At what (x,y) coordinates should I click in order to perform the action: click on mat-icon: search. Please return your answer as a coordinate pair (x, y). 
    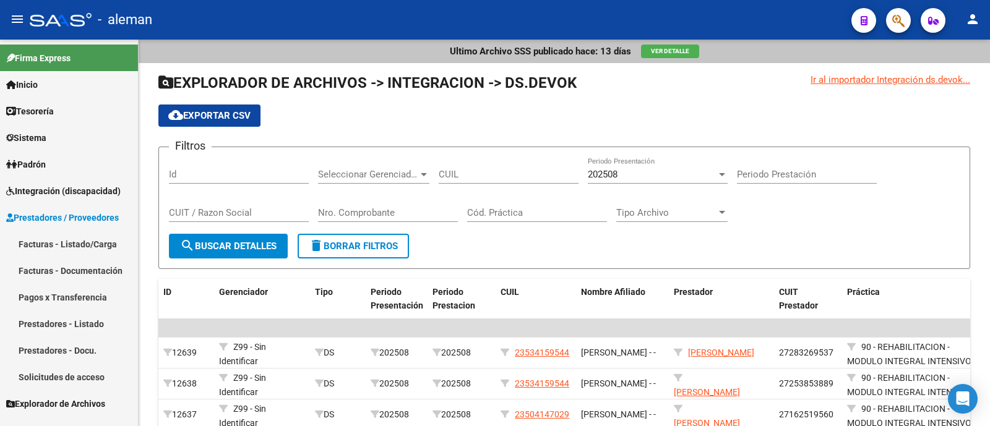
    Looking at the image, I should click on (188, 246).